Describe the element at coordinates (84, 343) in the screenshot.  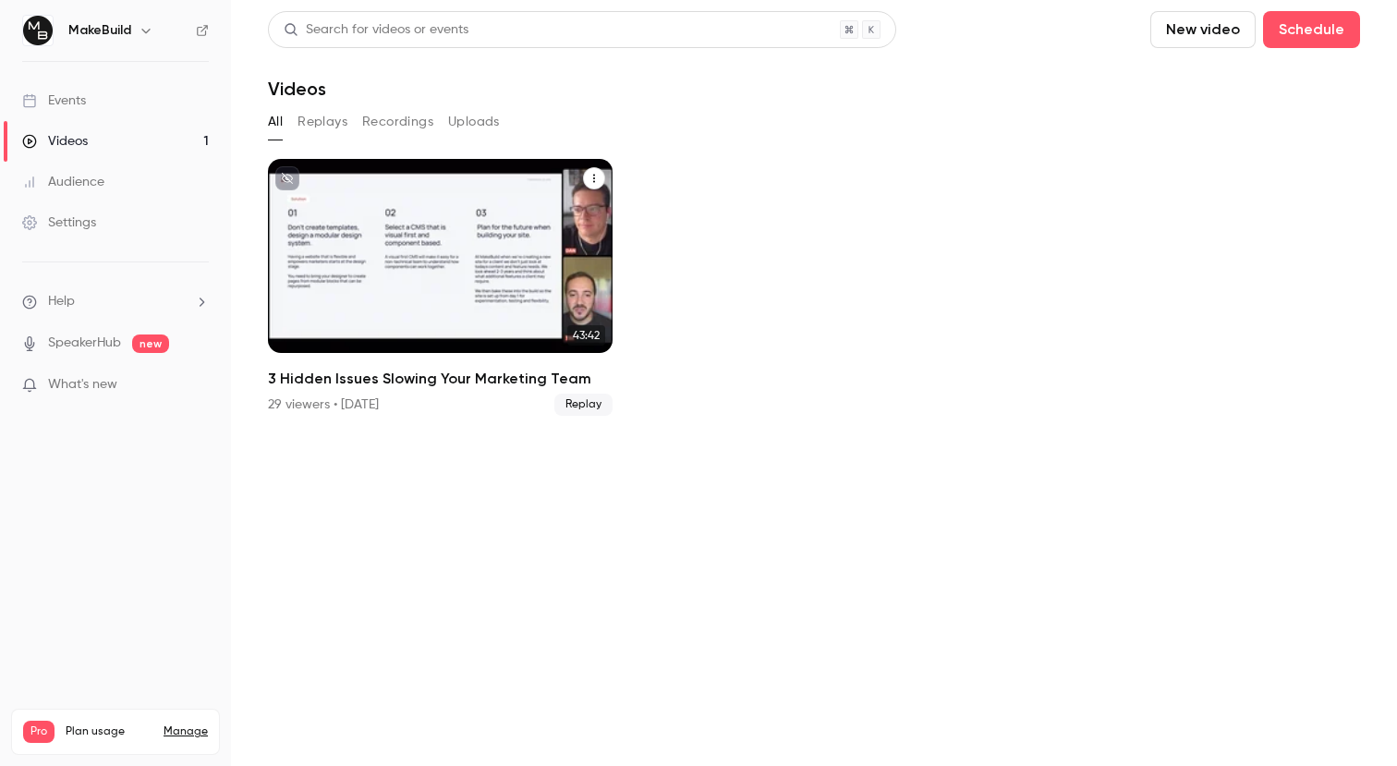
I see `a: SpeakerHub` at that location.